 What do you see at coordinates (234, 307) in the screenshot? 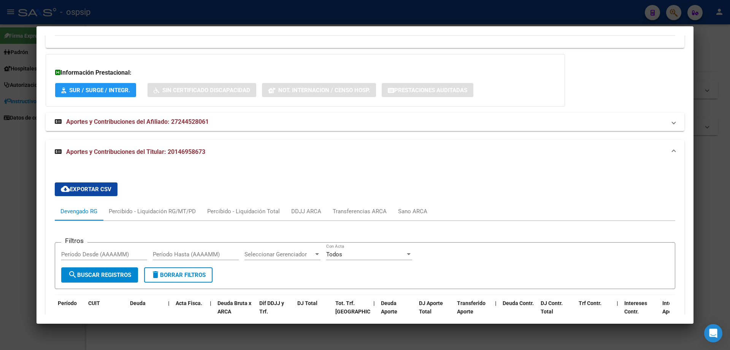
I see `span: Deuda Bruta x ARCA` at bounding box center [234, 307].